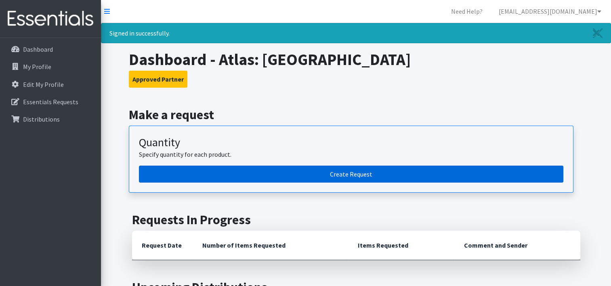  What do you see at coordinates (356, 220) in the screenshot?
I see `h2: Requests In Progress` at bounding box center [356, 220].